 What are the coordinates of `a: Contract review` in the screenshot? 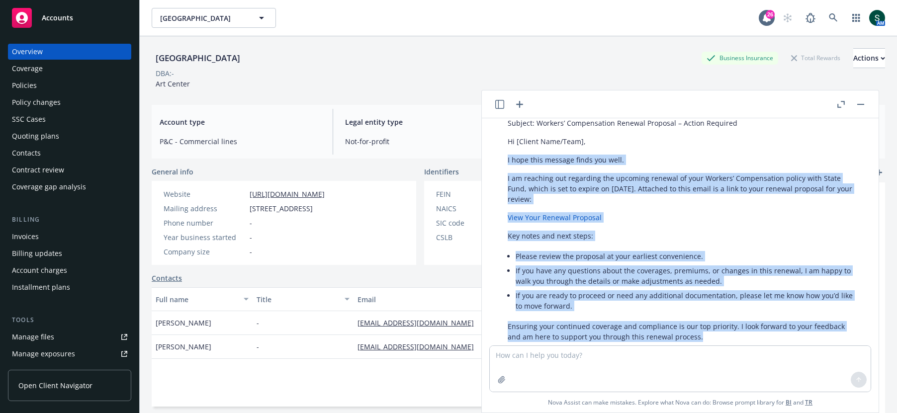 It's located at (70, 170).